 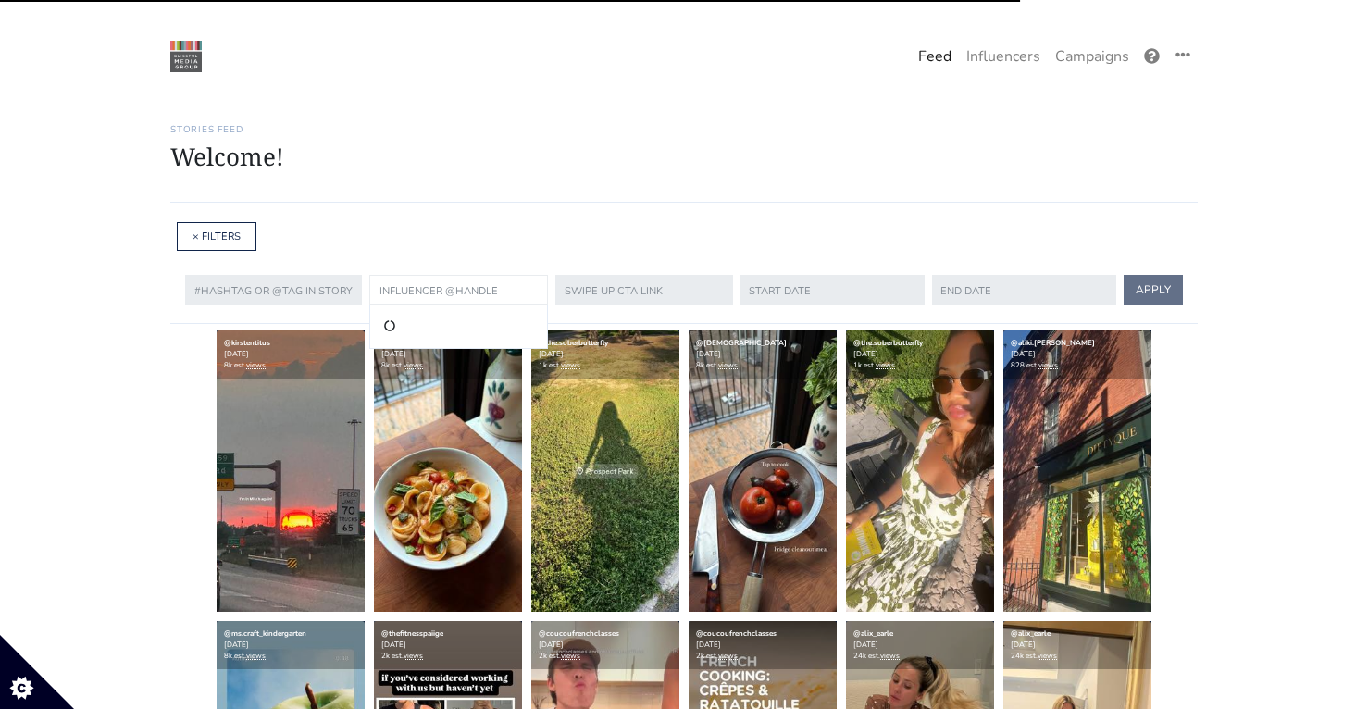 I want to click on a: Feed, so click(x=935, y=56).